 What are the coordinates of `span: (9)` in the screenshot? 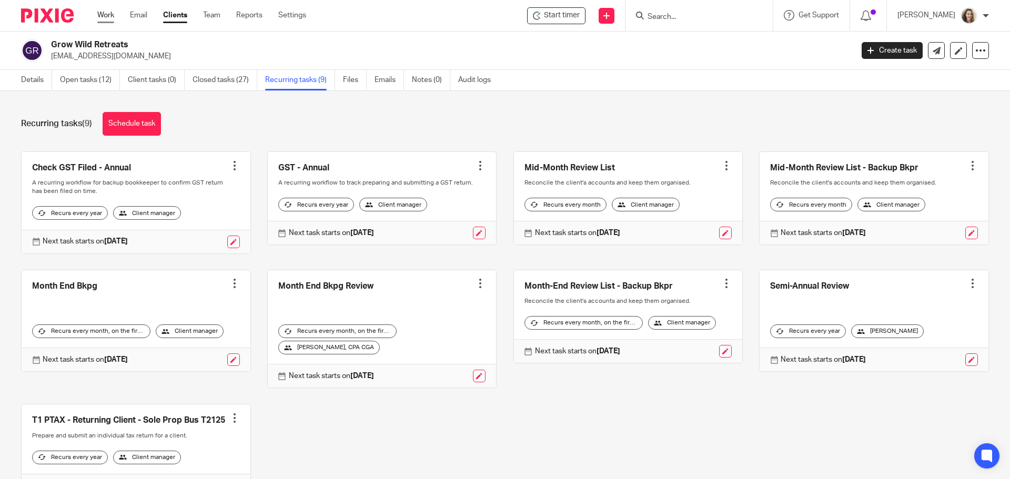 It's located at (87, 124).